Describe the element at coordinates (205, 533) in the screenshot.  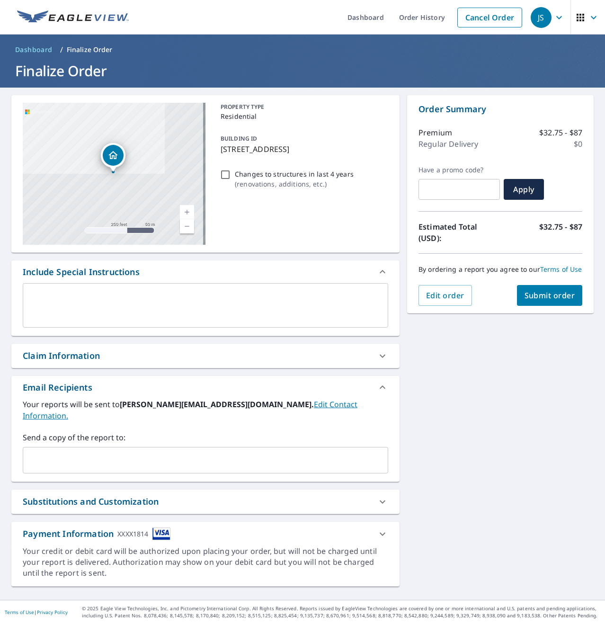
I see `div: Payment InformationXXXX1814cardImage` at that location.